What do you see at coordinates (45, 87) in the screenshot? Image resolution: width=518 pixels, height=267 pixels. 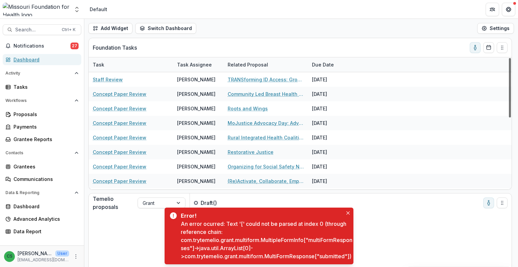 I see `div: Tasks` at bounding box center [45, 87].